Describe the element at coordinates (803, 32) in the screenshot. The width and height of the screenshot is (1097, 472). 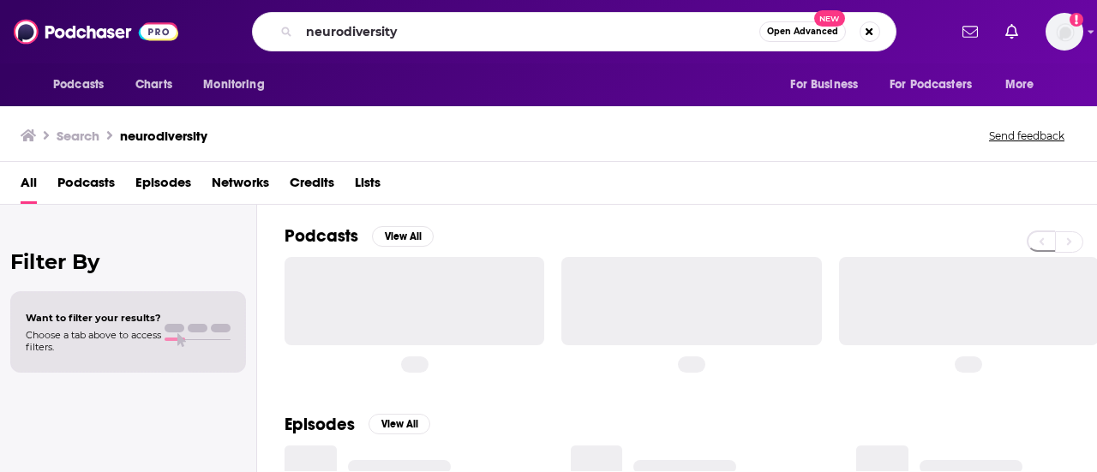
I see `button: Open AdvancedNew` at that location.